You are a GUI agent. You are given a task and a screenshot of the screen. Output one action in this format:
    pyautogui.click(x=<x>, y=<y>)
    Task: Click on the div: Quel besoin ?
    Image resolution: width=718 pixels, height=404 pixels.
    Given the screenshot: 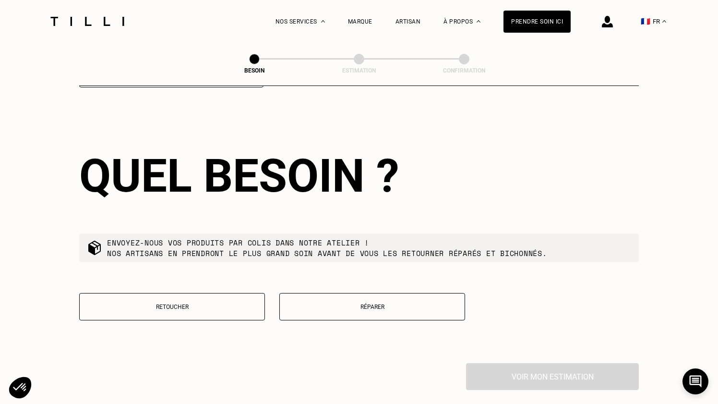 What is the action you would take?
    pyautogui.click(x=359, y=176)
    